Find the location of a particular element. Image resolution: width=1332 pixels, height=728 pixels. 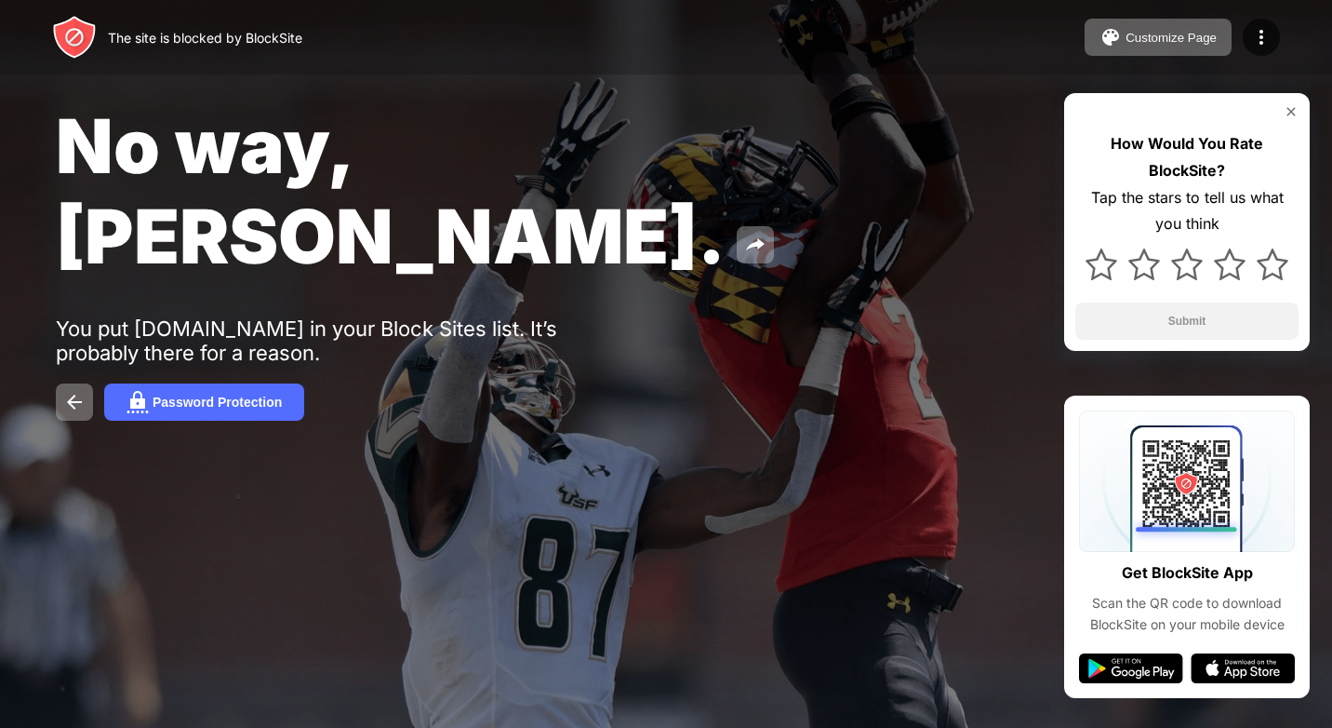

img: rate-us-close.svg is located at coordinates (1291, 112).